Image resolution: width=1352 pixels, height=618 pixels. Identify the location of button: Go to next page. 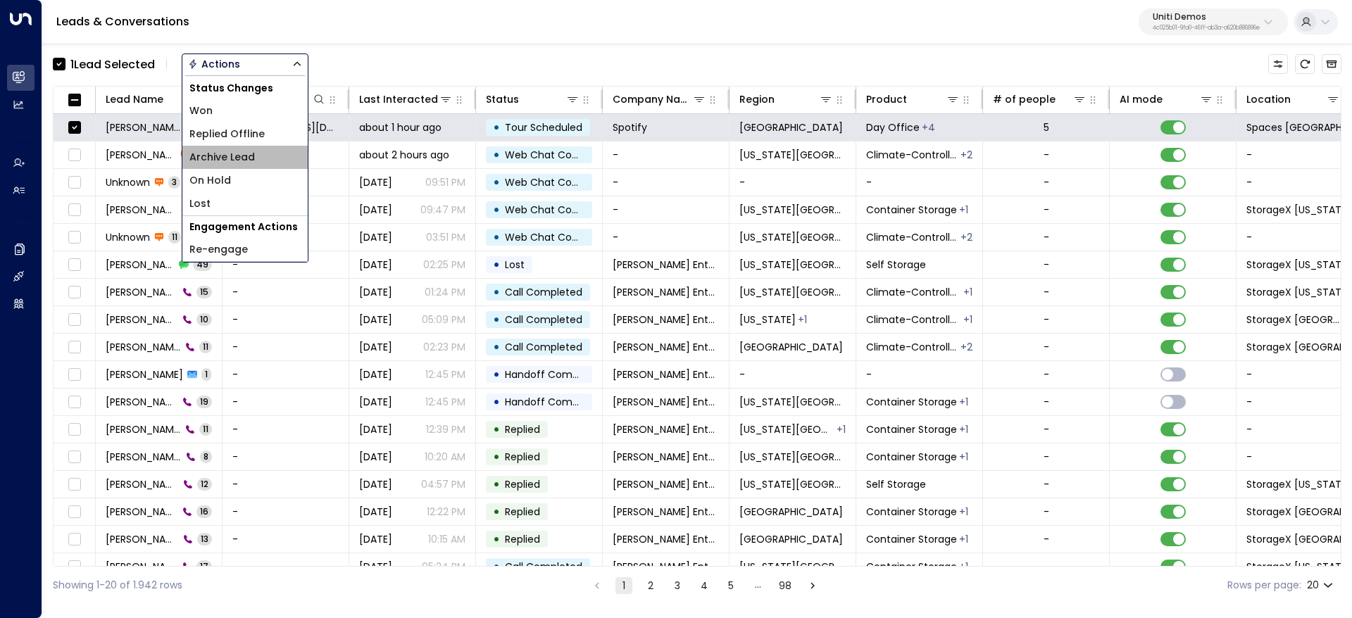
(813, 586).